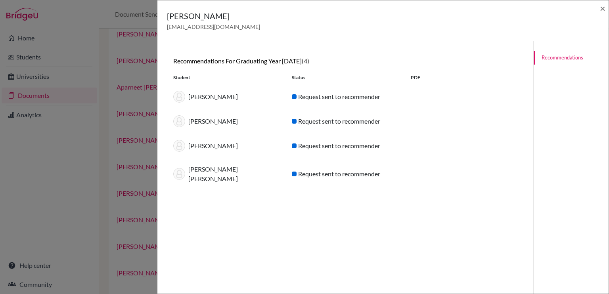 Image resolution: width=609 pixels, height=294 pixels. Describe the element at coordinates (464, 78) in the screenshot. I see `div: PDF` at that location.